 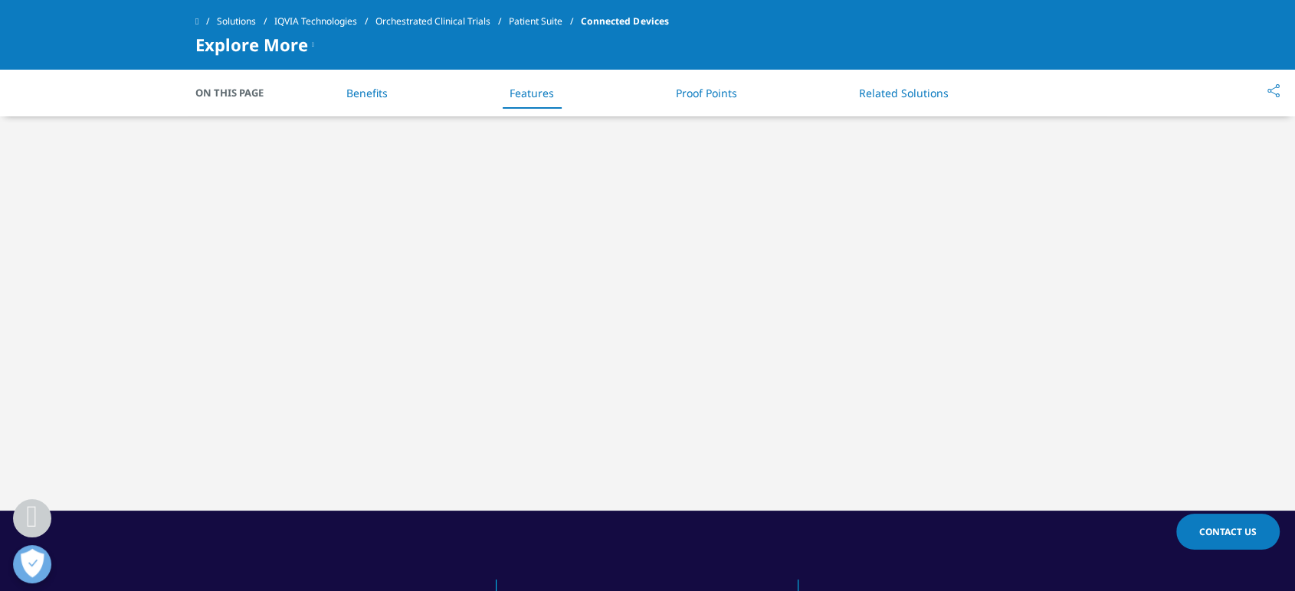 I want to click on a: Patient Suite, so click(x=545, y=21).